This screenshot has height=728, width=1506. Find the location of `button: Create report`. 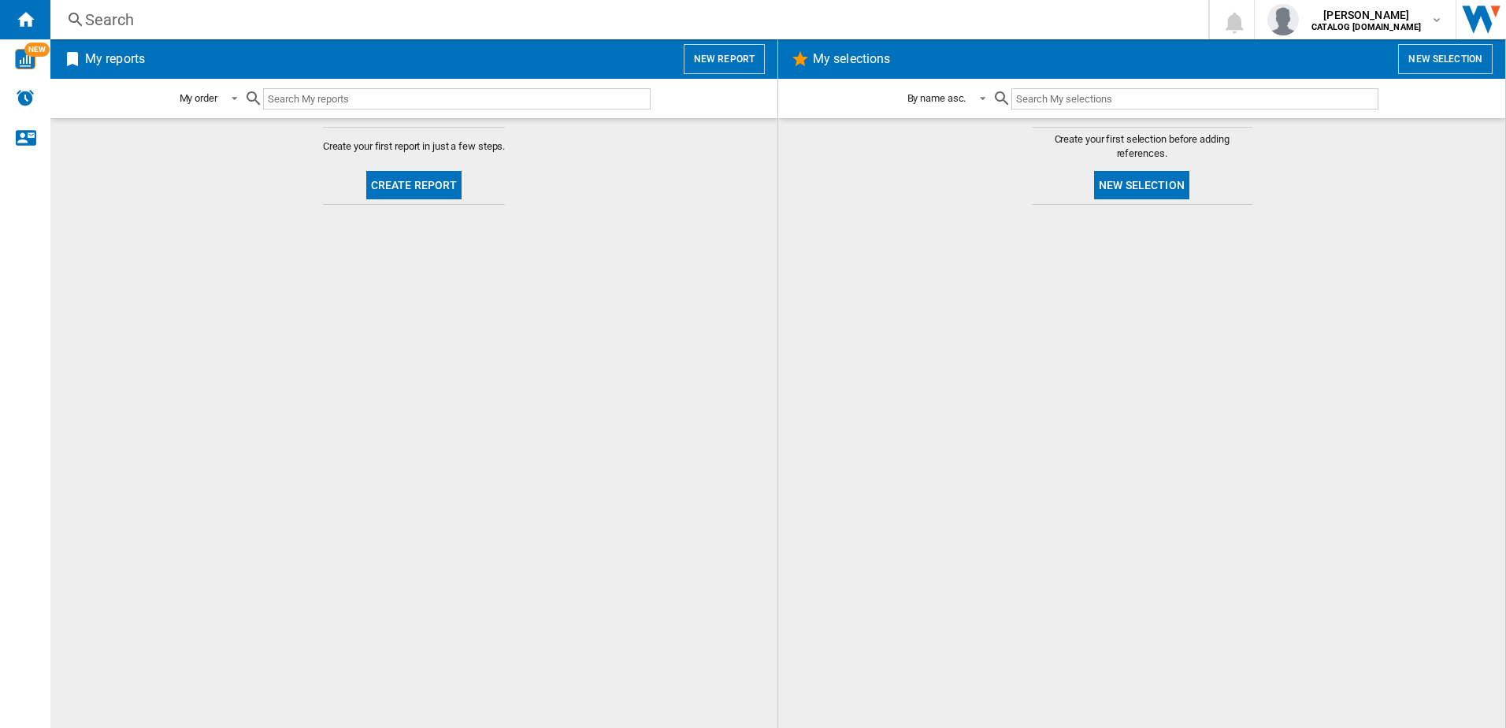

button: Create report is located at coordinates (414, 185).